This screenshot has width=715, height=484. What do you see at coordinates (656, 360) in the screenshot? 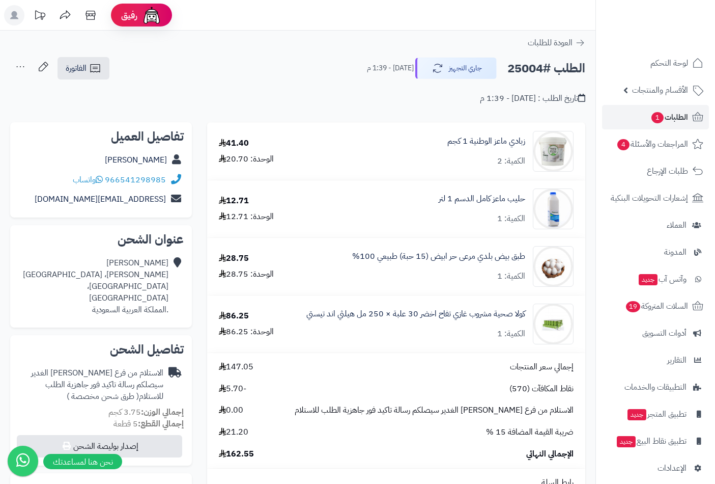
I see `a: التقارير` at bounding box center [656, 360].